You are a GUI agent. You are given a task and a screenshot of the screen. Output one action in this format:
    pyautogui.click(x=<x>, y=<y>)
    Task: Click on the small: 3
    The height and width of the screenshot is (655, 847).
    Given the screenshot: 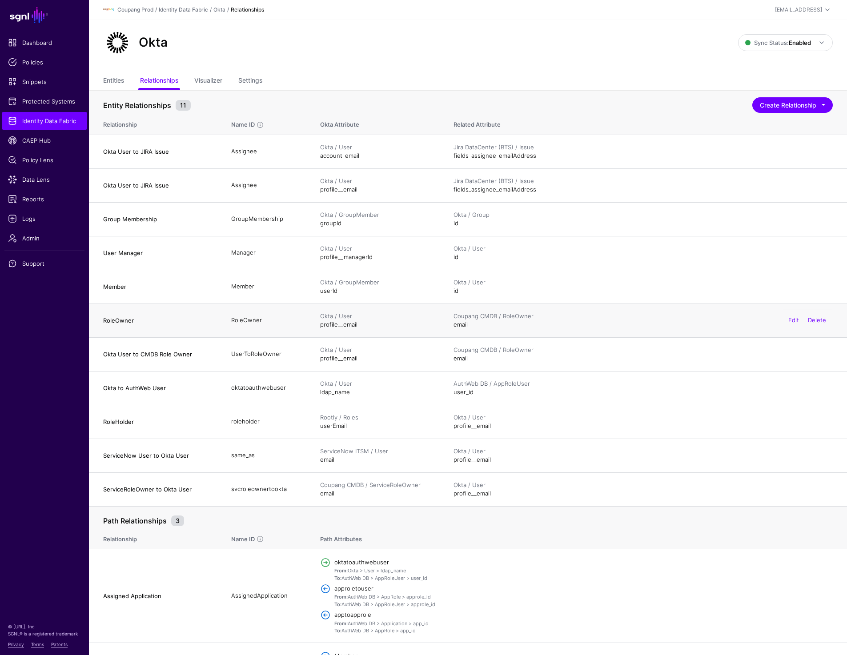 What is the action you would take?
    pyautogui.click(x=177, y=521)
    